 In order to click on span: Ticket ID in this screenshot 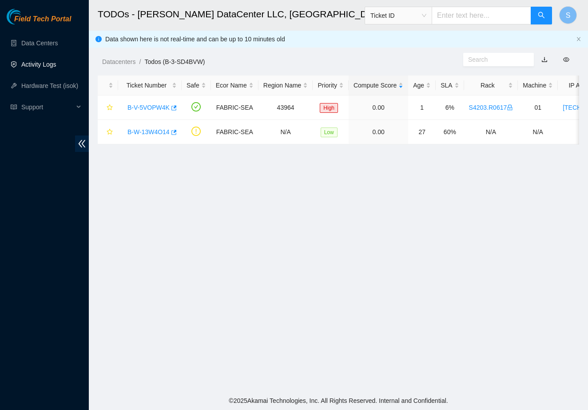, I will do `click(398, 16)`.